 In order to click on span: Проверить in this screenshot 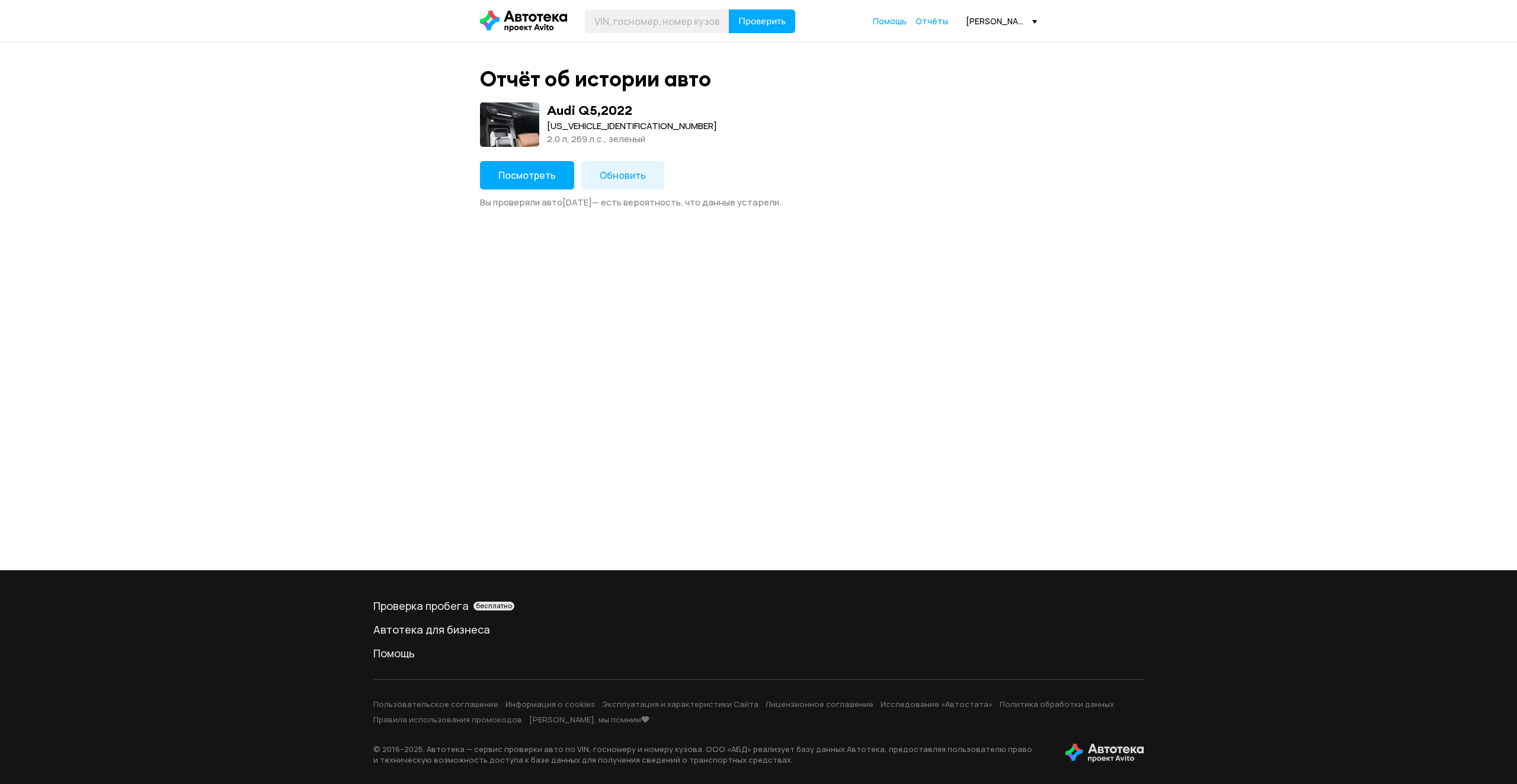, I will do `click(762, 21)`.